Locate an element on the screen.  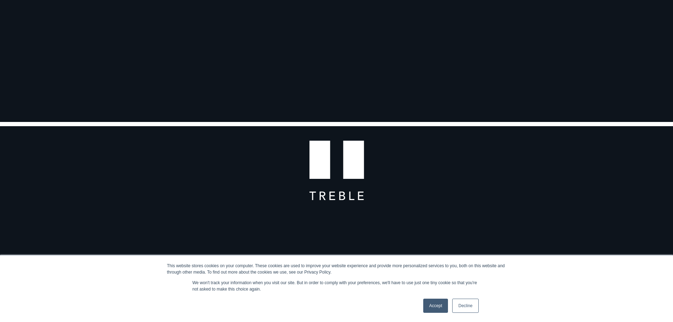
img: T is located at coordinates (336, 161).